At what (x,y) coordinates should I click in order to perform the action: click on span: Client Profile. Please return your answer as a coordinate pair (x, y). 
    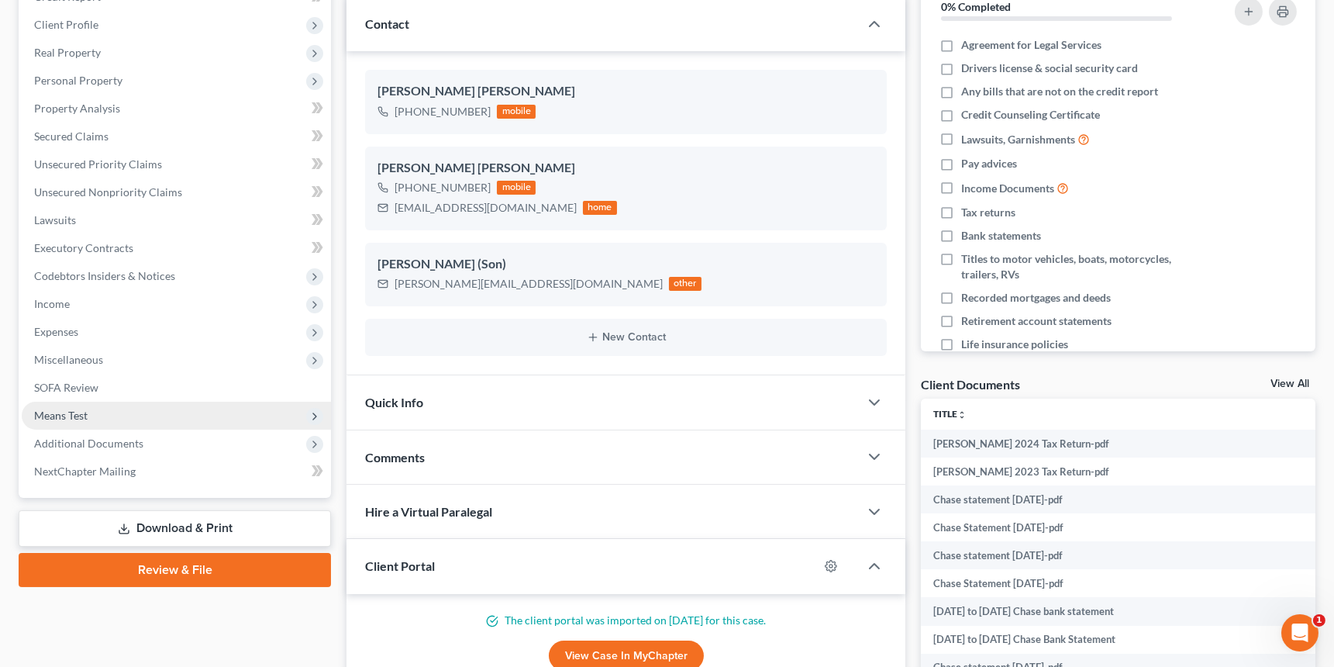
    Looking at the image, I should click on (66, 24).